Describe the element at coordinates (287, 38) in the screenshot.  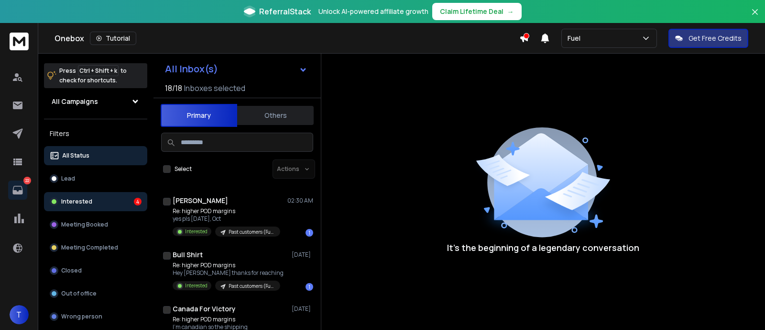
I see `div: Onebox` at that location.